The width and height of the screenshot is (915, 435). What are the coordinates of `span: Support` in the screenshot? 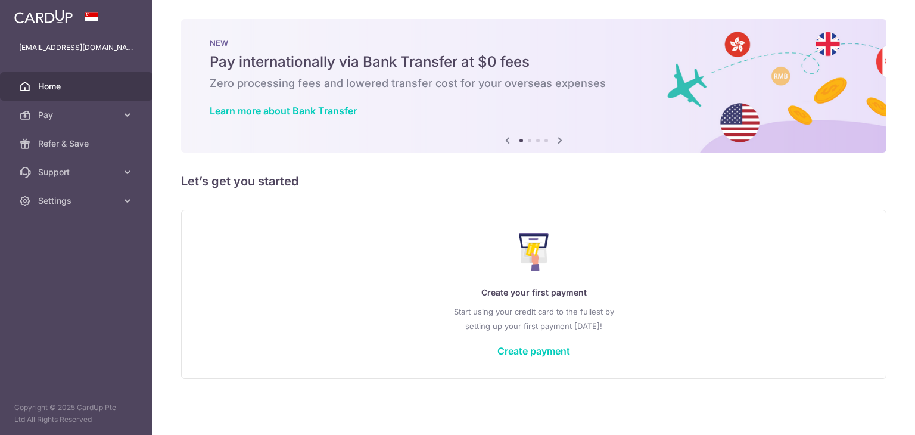 It's located at (77, 172).